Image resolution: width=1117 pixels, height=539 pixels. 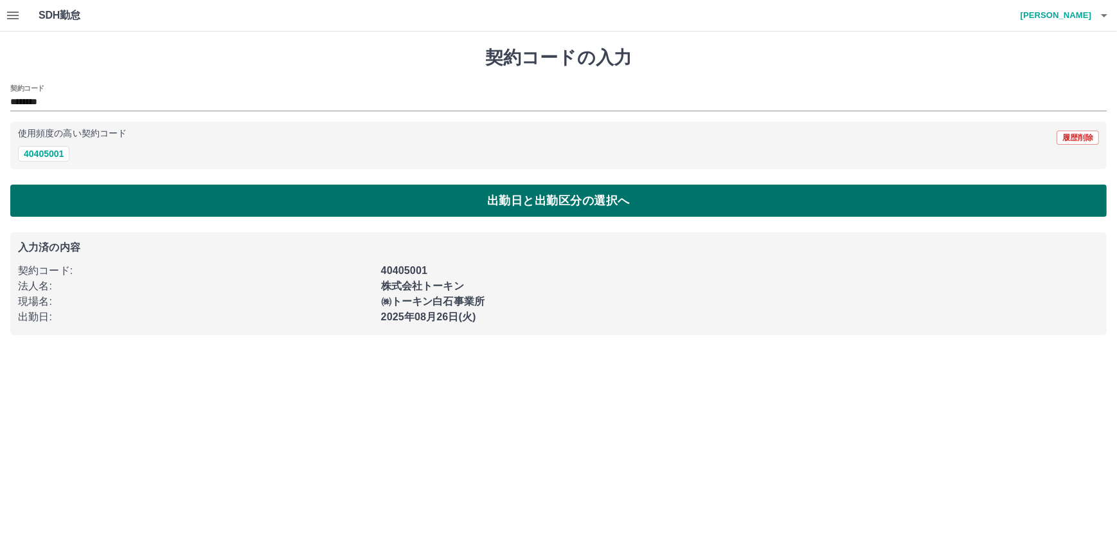 I want to click on button: 出勤日と出勤区分の選択へ, so click(x=559, y=201).